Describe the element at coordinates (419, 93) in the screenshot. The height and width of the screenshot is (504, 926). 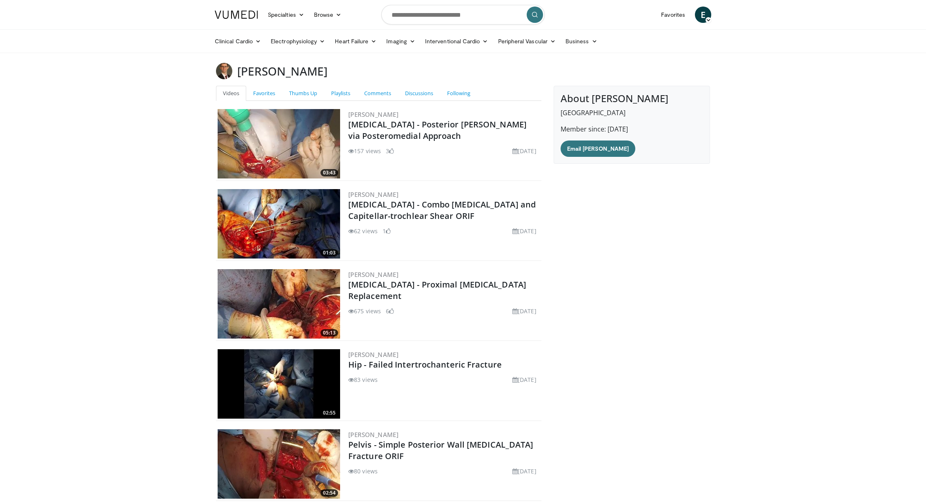
I see `a: Discussions` at that location.